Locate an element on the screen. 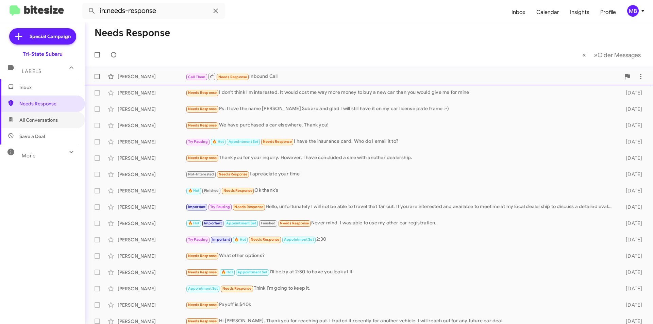  a: Profile is located at coordinates (608, 12).